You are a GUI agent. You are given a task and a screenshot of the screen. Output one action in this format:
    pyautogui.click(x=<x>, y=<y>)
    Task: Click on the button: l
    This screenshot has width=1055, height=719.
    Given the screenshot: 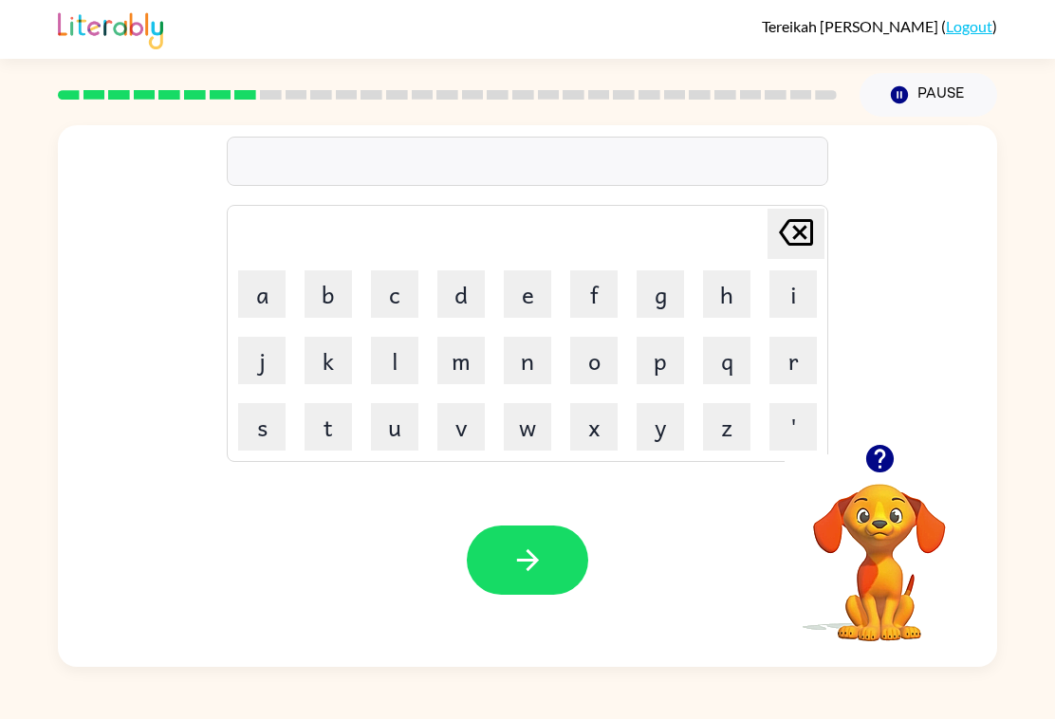 What is the action you would take?
    pyautogui.click(x=395, y=361)
    